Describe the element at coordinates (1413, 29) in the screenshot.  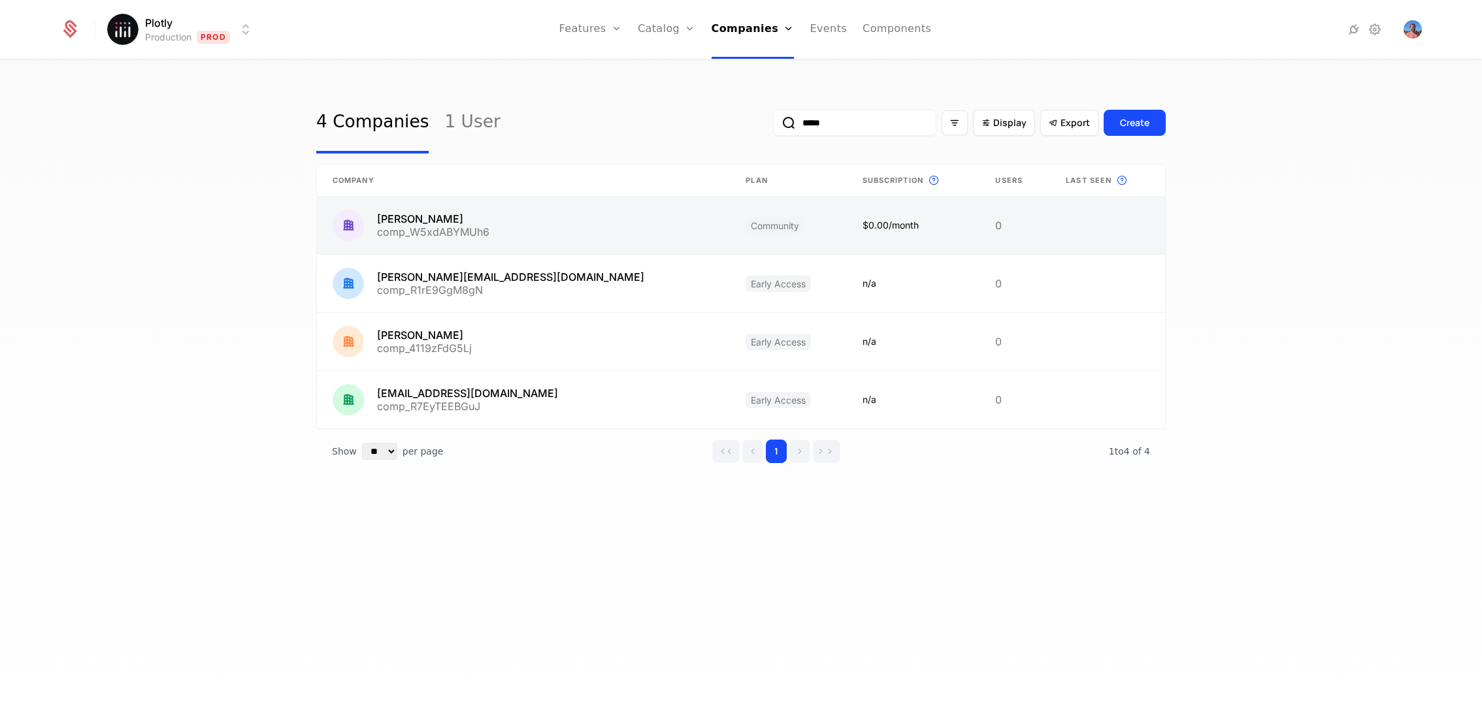
I see `button: Open user button` at that location.